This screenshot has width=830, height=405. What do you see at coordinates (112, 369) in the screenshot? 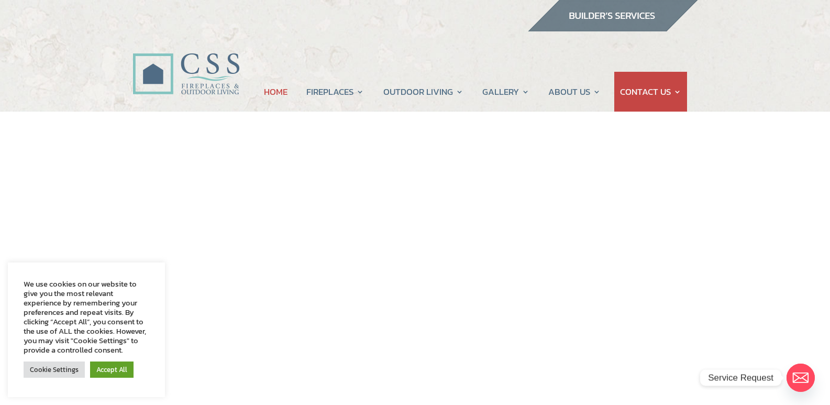
I see `a: Accept All` at bounding box center [112, 369].